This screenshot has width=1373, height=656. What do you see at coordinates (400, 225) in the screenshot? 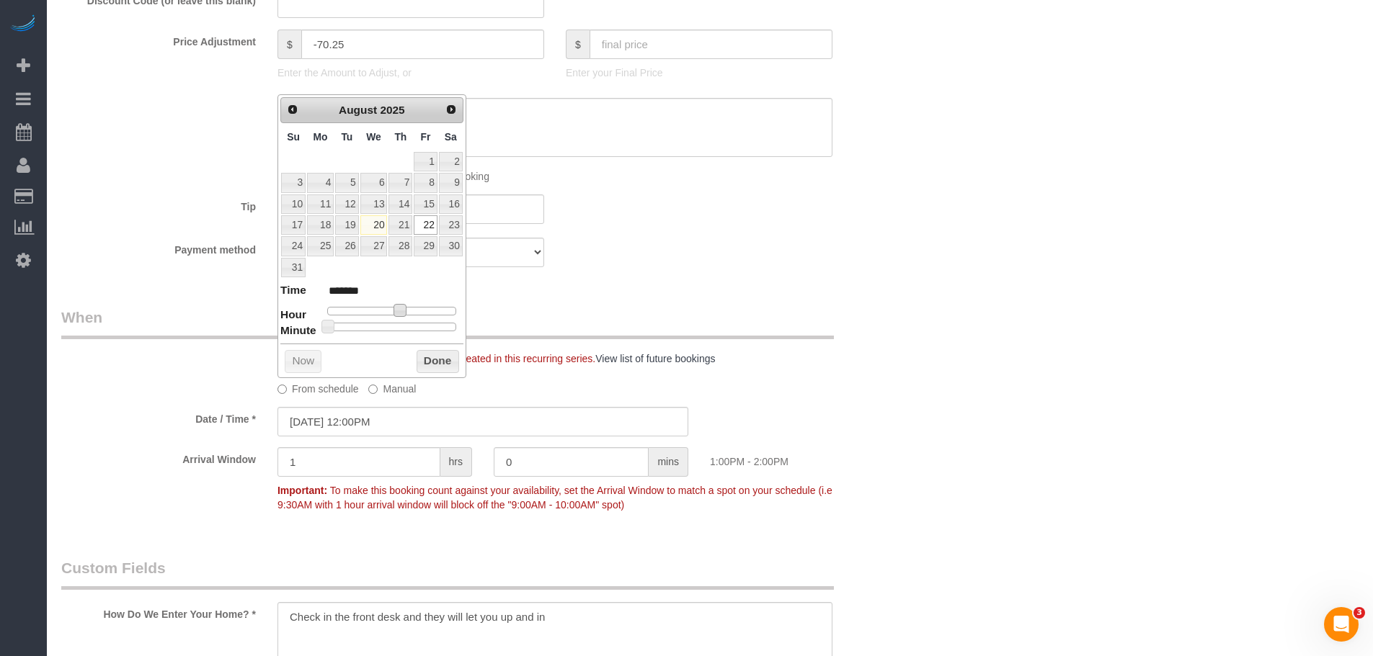
I see `a: 21` at bounding box center [400, 225].